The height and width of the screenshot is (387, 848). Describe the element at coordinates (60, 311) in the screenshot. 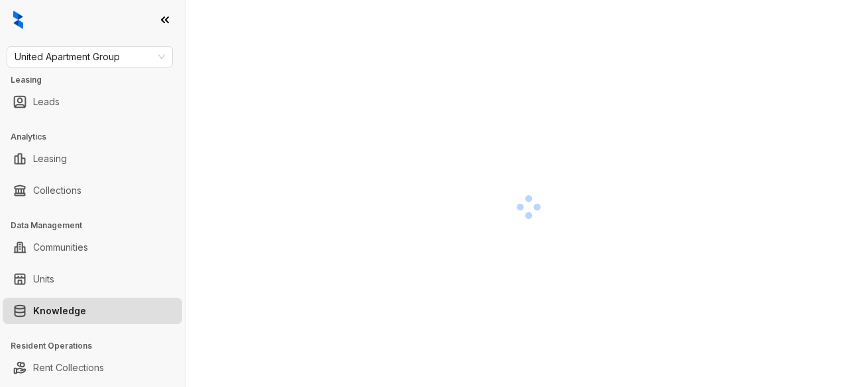

I see `a: Knowledge` at that location.